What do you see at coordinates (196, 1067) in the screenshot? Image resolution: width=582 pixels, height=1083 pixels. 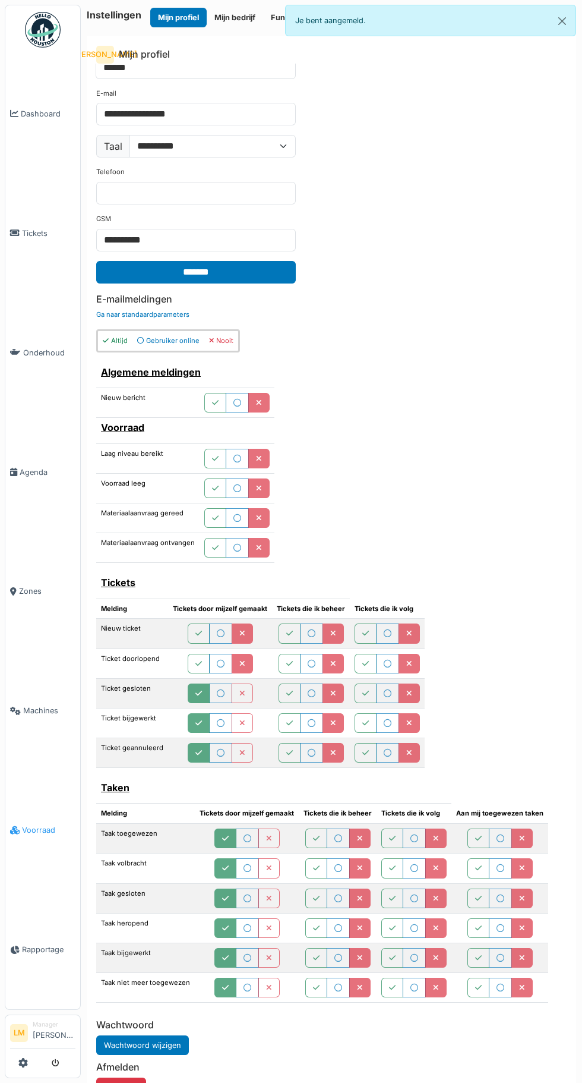 I see `h6: Afmelden` at bounding box center [196, 1067].